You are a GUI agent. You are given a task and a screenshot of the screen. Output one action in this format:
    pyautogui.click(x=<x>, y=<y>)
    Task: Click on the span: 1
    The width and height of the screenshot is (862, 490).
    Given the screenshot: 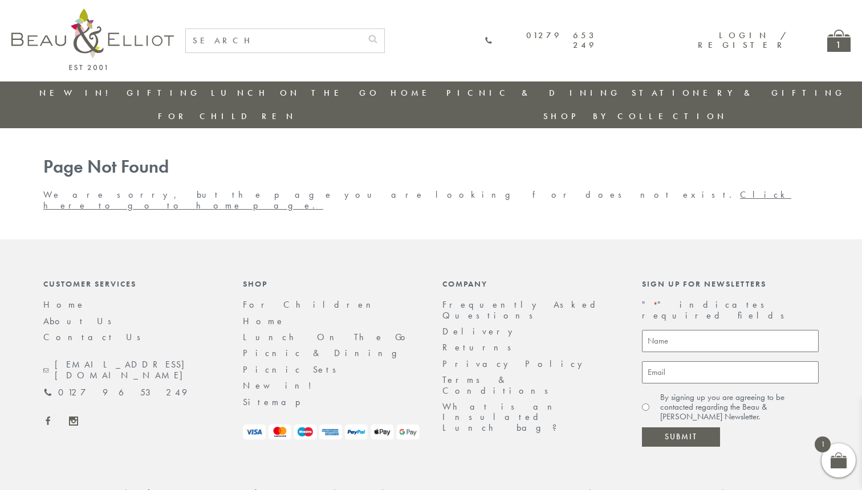 What is the action you would take?
    pyautogui.click(x=823, y=445)
    